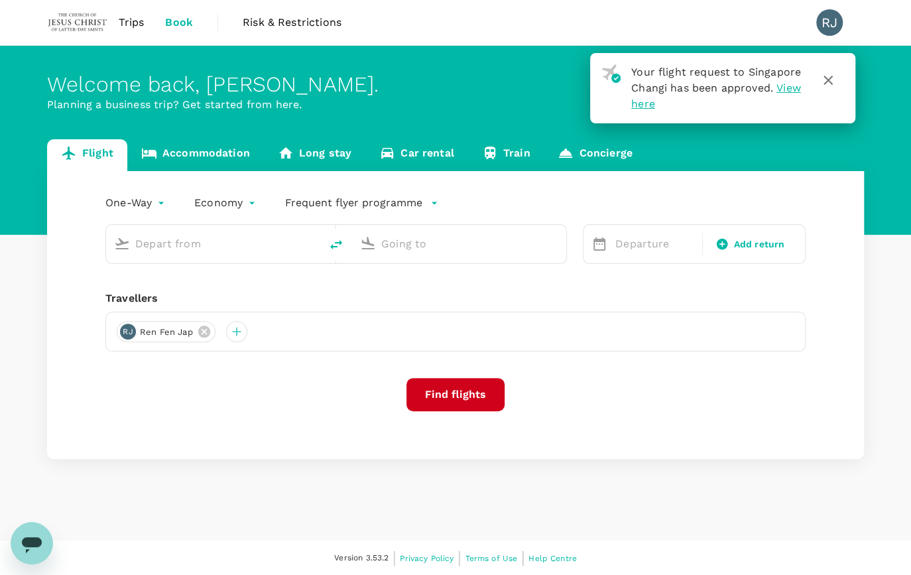 Image resolution: width=911 pixels, height=575 pixels. Describe the element at coordinates (426, 558) in the screenshot. I see `a: Privacy Policy` at that location.